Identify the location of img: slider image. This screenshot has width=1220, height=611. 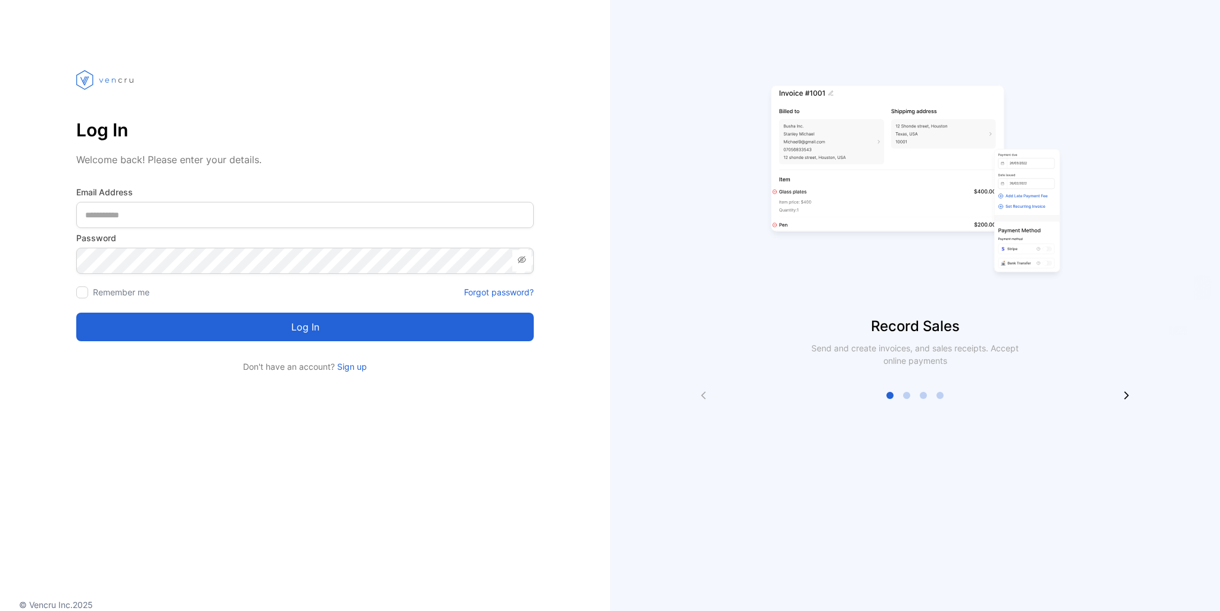
(915, 182).